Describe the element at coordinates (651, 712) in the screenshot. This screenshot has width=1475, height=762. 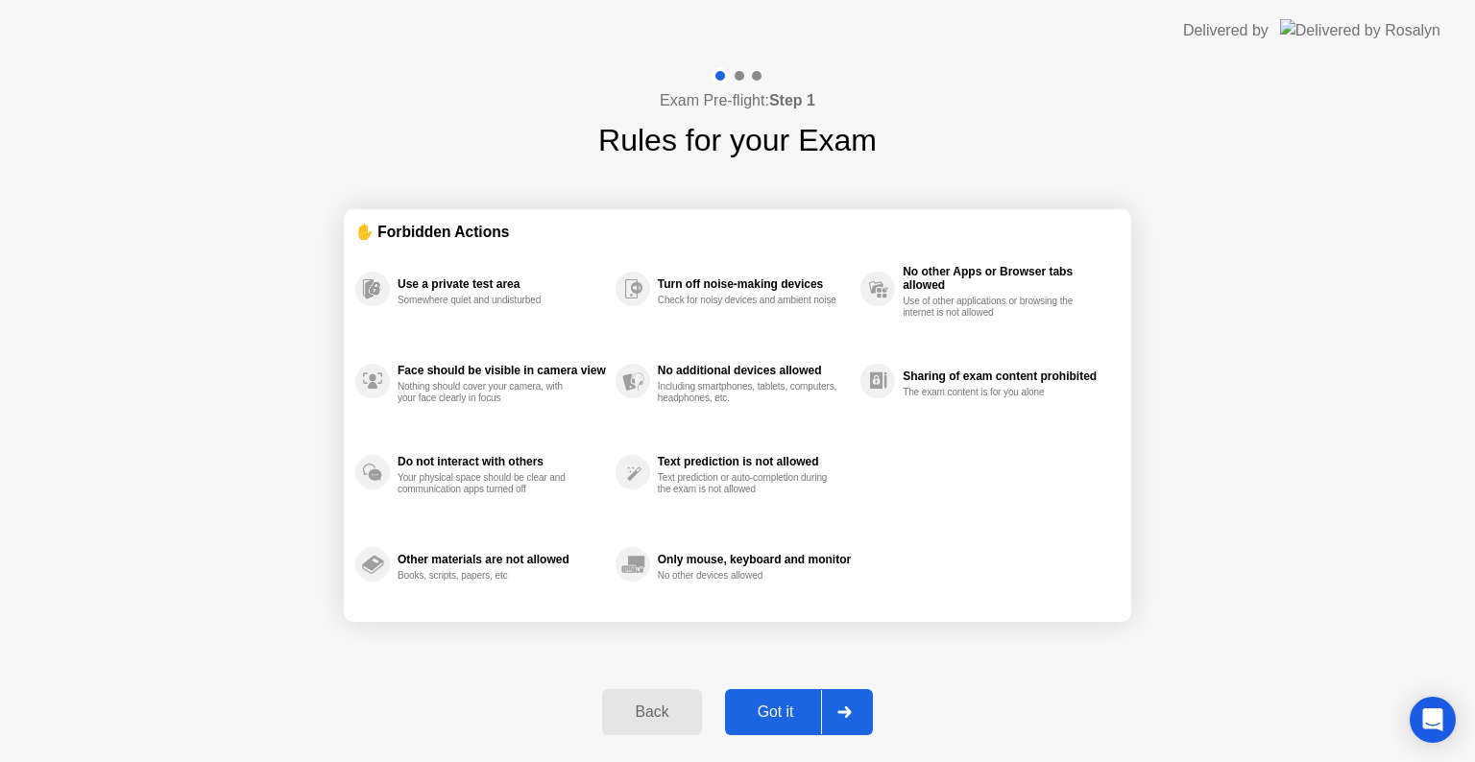
I see `div: Back` at that location.